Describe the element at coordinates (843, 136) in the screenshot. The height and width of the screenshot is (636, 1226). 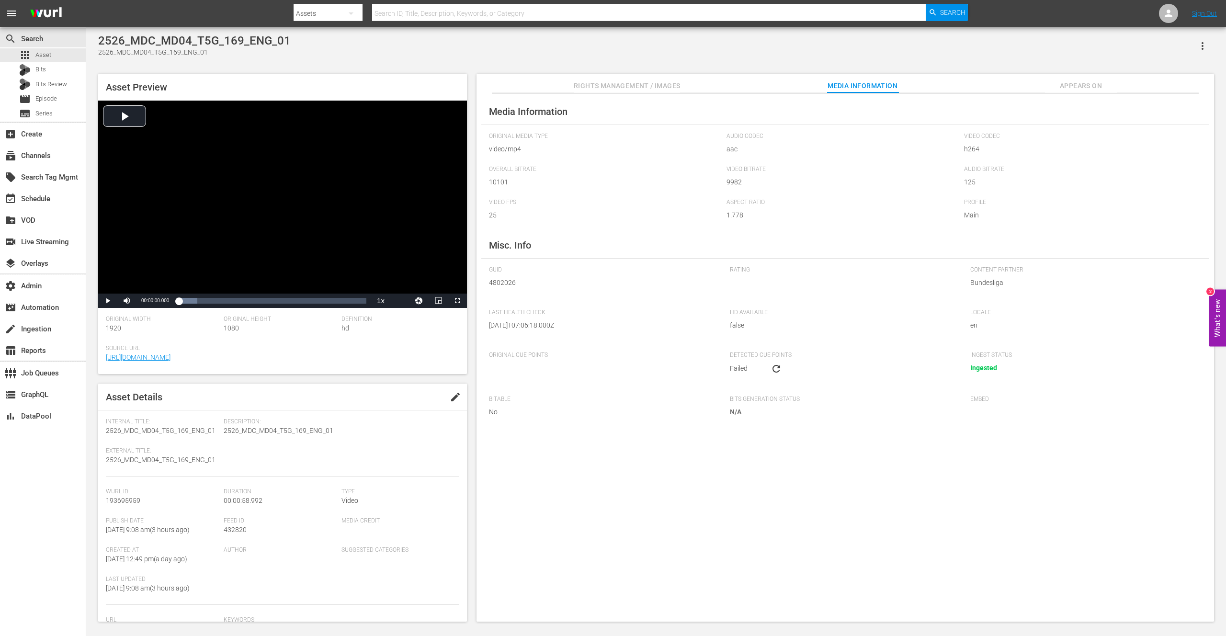
I see `span: Audio Codec` at that location.